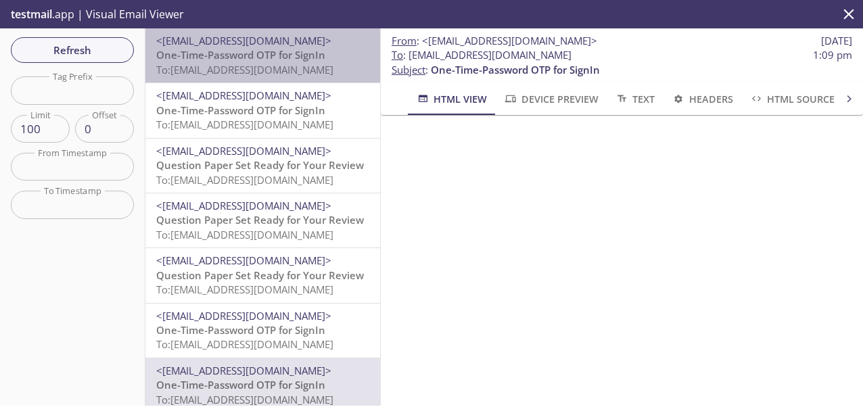 The height and width of the screenshot is (407, 863). What do you see at coordinates (397, 55) in the screenshot?
I see `span: To` at bounding box center [397, 55].